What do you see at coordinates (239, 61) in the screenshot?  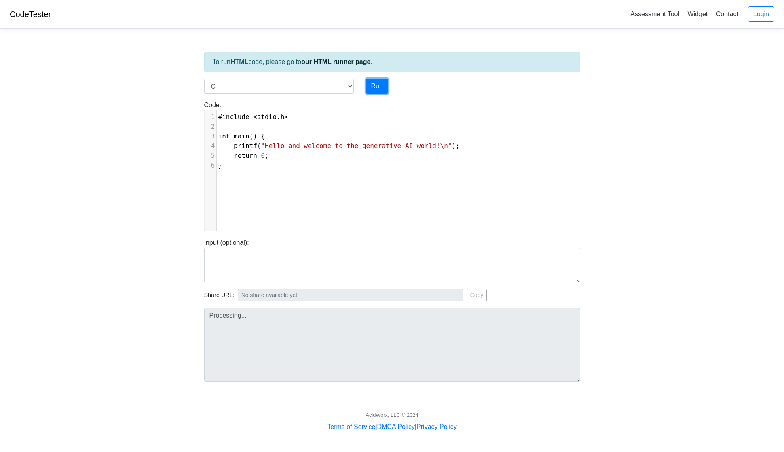 I see `strong: HTML` at bounding box center [239, 61].